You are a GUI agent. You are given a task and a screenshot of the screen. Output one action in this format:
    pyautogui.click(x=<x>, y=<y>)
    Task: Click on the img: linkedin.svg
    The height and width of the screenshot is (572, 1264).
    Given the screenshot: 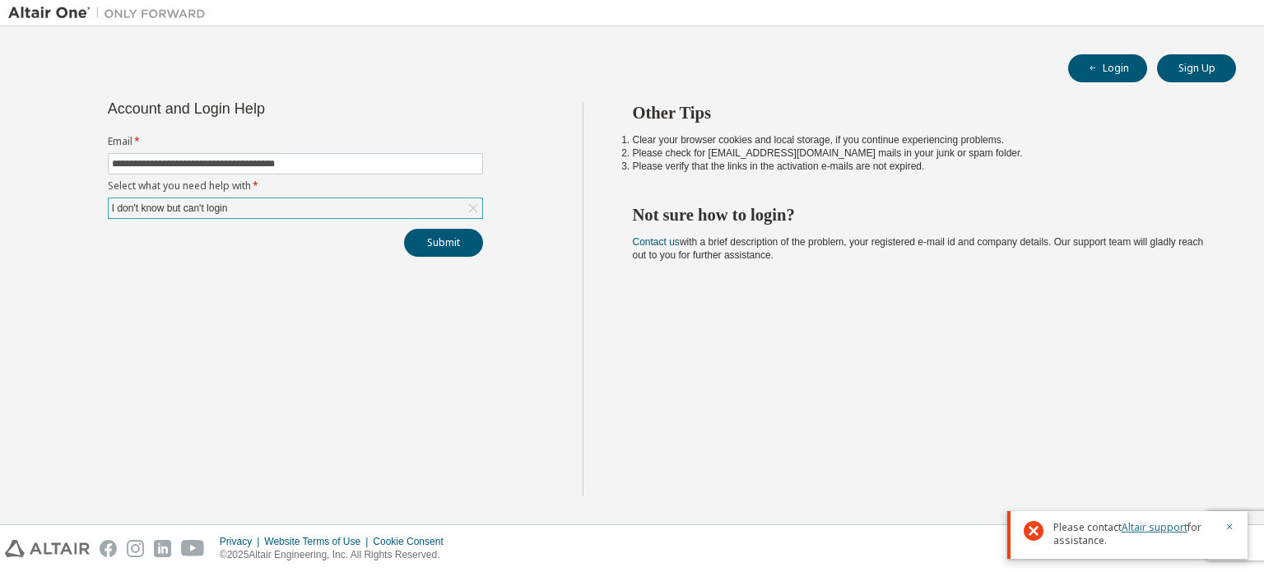 What is the action you would take?
    pyautogui.click(x=162, y=548)
    